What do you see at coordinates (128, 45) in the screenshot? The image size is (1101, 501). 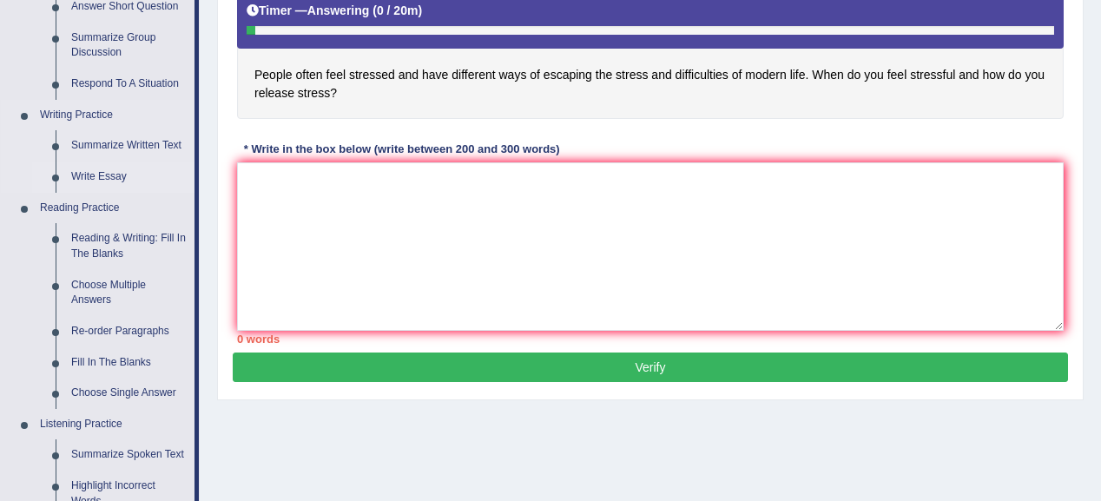 I see `a: Summarize Group Discussion` at bounding box center [128, 45].